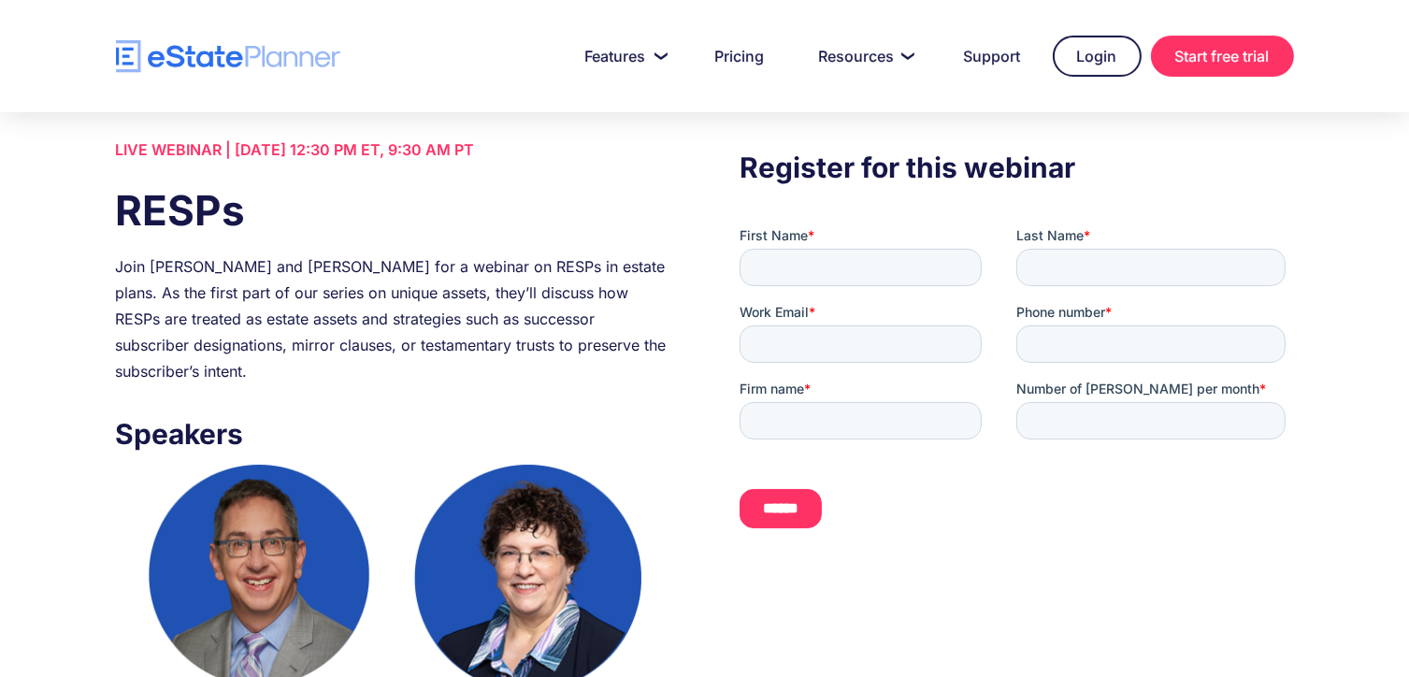 The height and width of the screenshot is (677, 1409). What do you see at coordinates (393, 434) in the screenshot?
I see `h3: Speakers` at bounding box center [393, 434].